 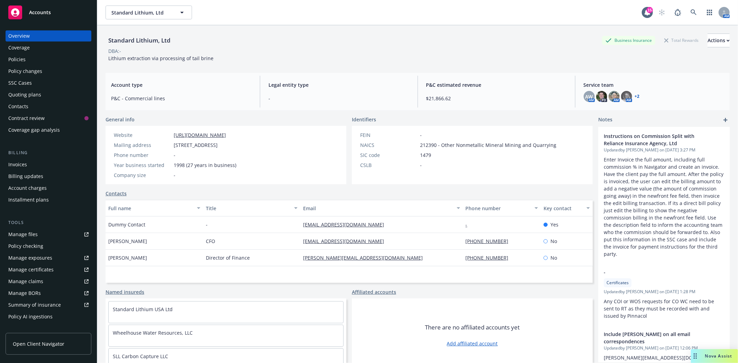 I want to click on div: Quoting plans, so click(x=25, y=95).